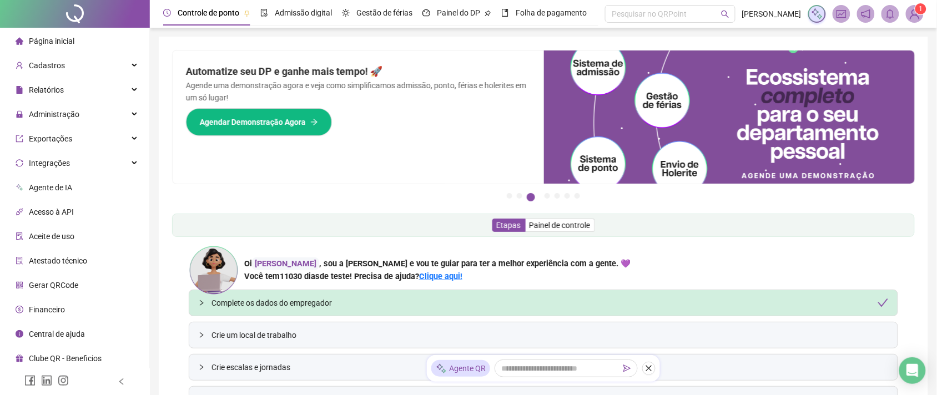  I want to click on span: Integrações, so click(49, 163).